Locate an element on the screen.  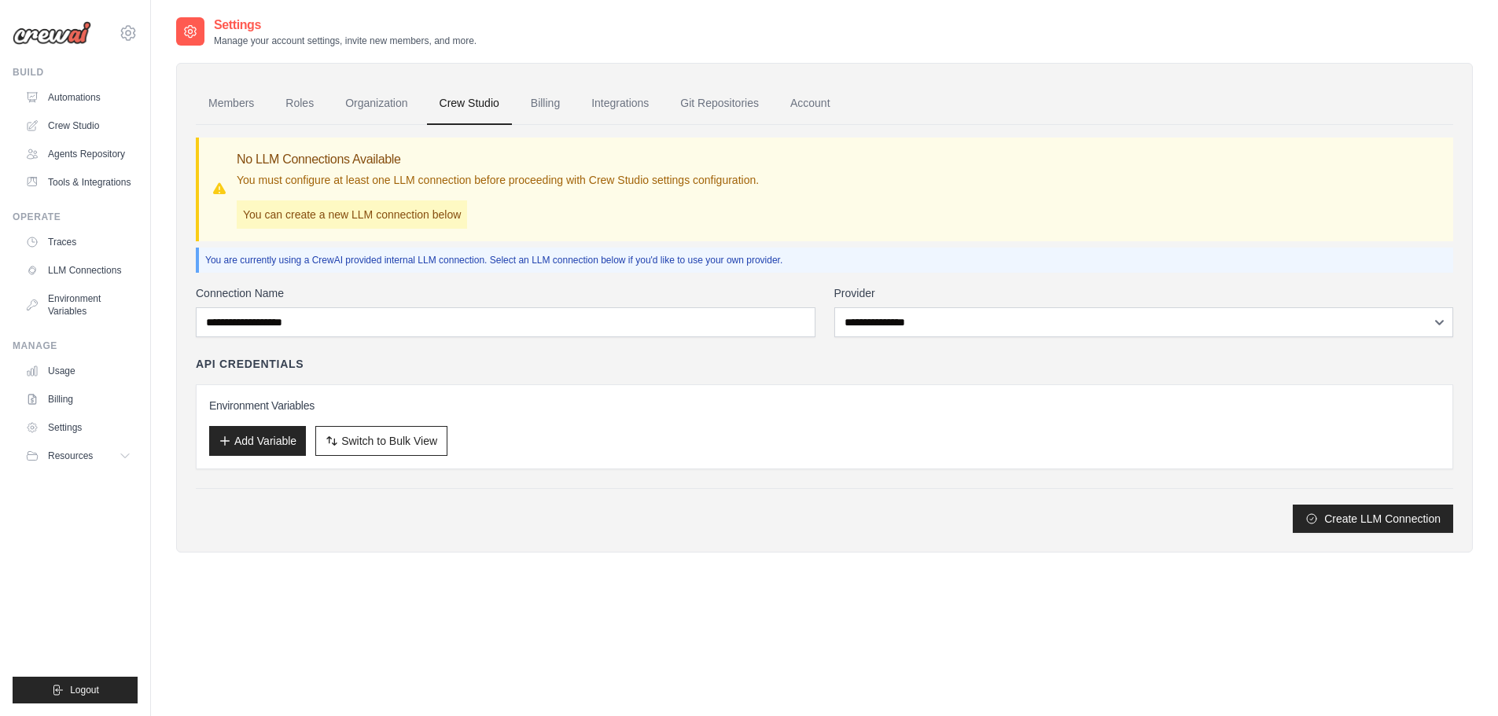
a: Agents Repository is located at coordinates (78, 154).